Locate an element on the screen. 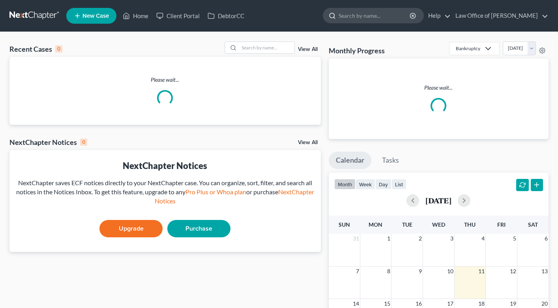  a: DebtorCC is located at coordinates (226, 16).